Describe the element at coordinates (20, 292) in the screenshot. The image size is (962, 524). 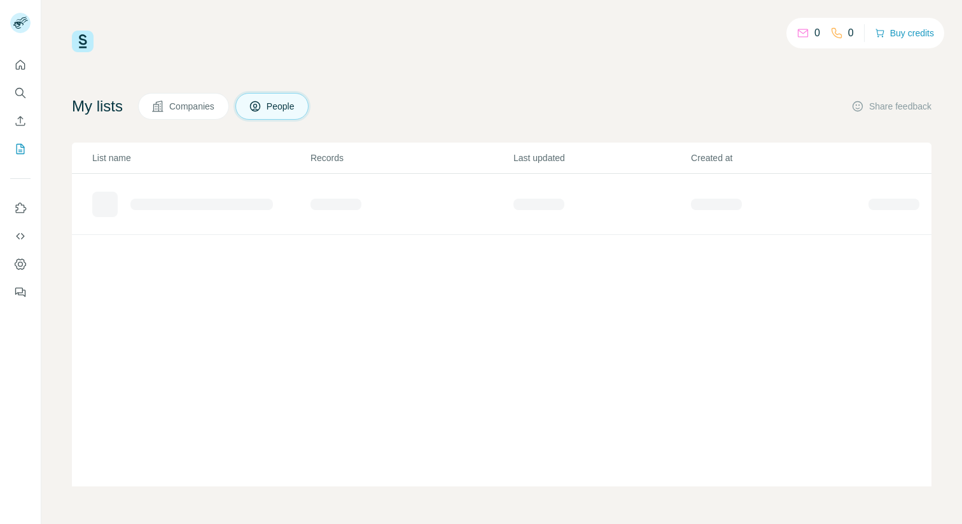
I see `button: Feedback` at that location.